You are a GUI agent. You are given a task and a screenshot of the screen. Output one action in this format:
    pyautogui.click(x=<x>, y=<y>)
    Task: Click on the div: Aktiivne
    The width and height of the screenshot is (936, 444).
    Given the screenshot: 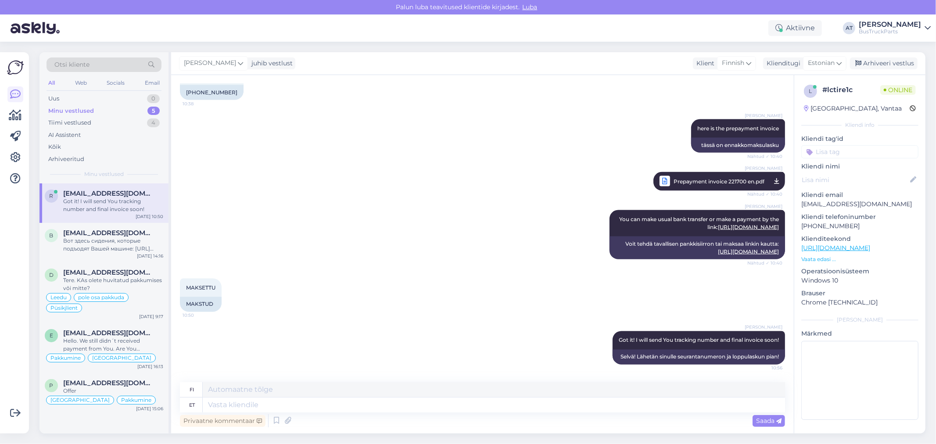 What is the action you would take?
    pyautogui.click(x=795, y=28)
    